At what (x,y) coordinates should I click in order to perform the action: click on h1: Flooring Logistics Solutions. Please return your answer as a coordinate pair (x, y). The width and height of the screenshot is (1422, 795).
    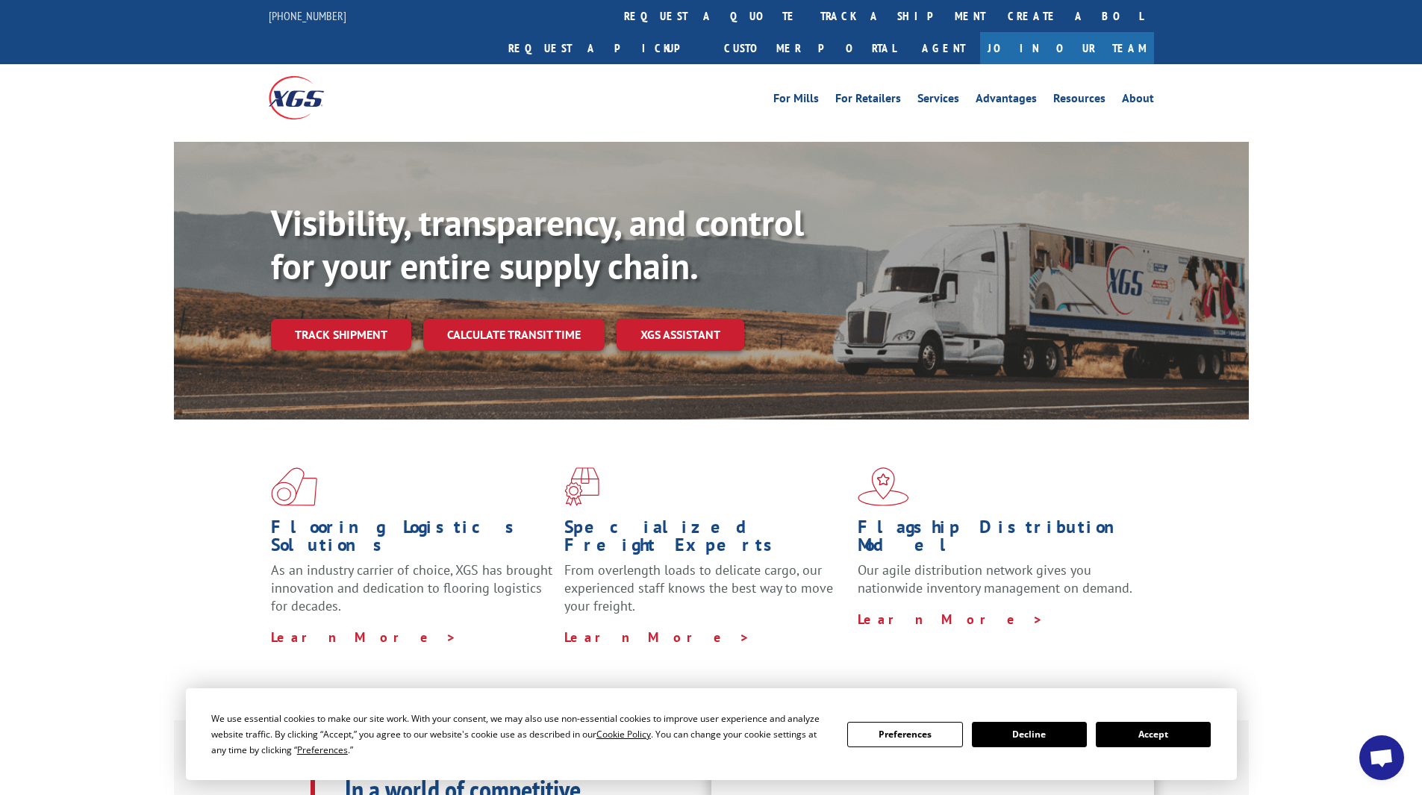
    Looking at the image, I should click on (412, 540).